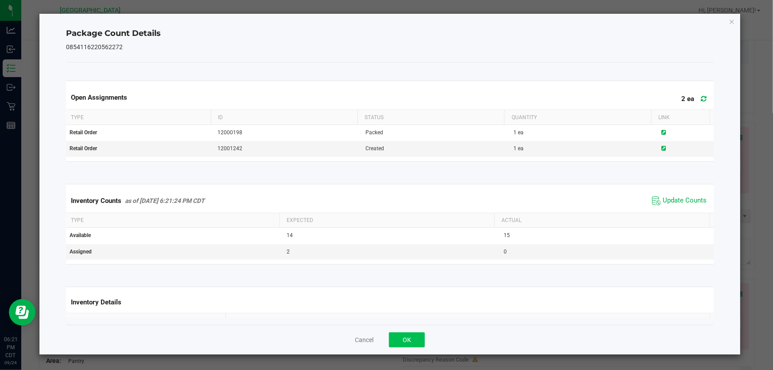 This screenshot has width=773, height=370. What do you see at coordinates (96, 302) in the screenshot?
I see `span: Inventory Details` at bounding box center [96, 302].